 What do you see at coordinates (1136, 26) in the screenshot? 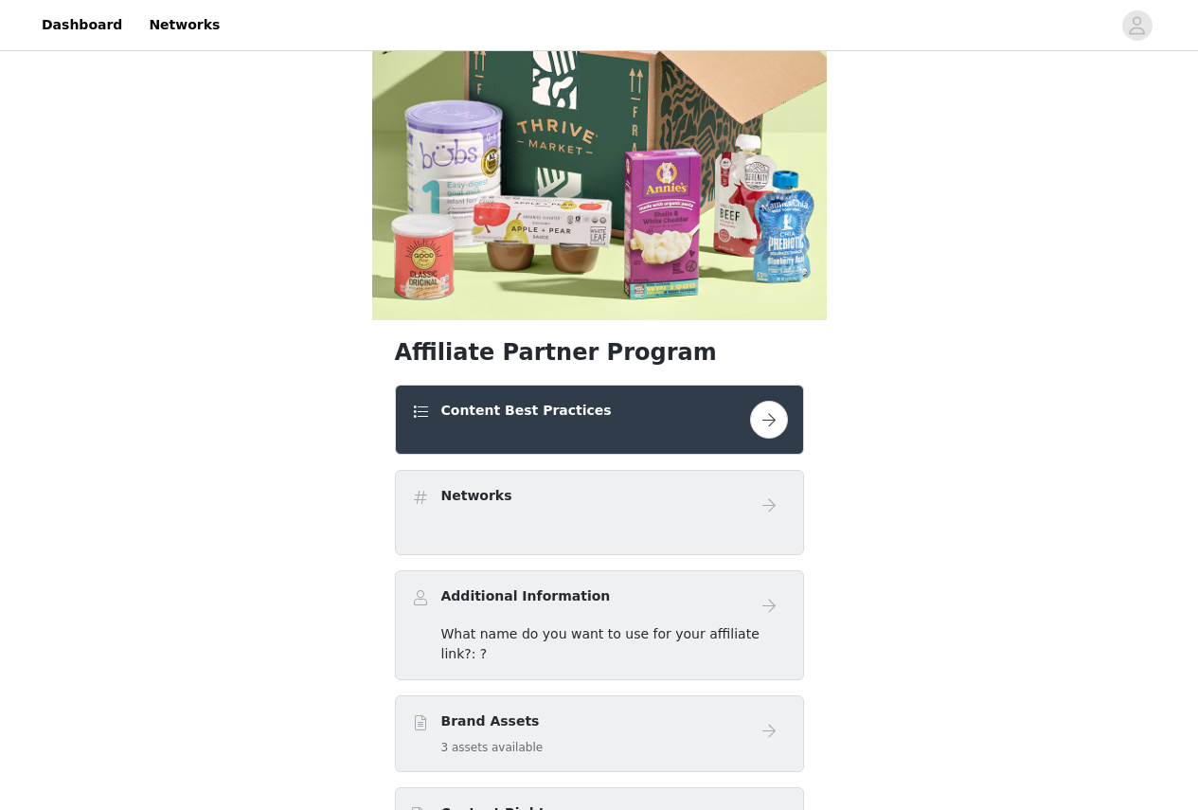
I see `div: avatar` at bounding box center [1136, 26].